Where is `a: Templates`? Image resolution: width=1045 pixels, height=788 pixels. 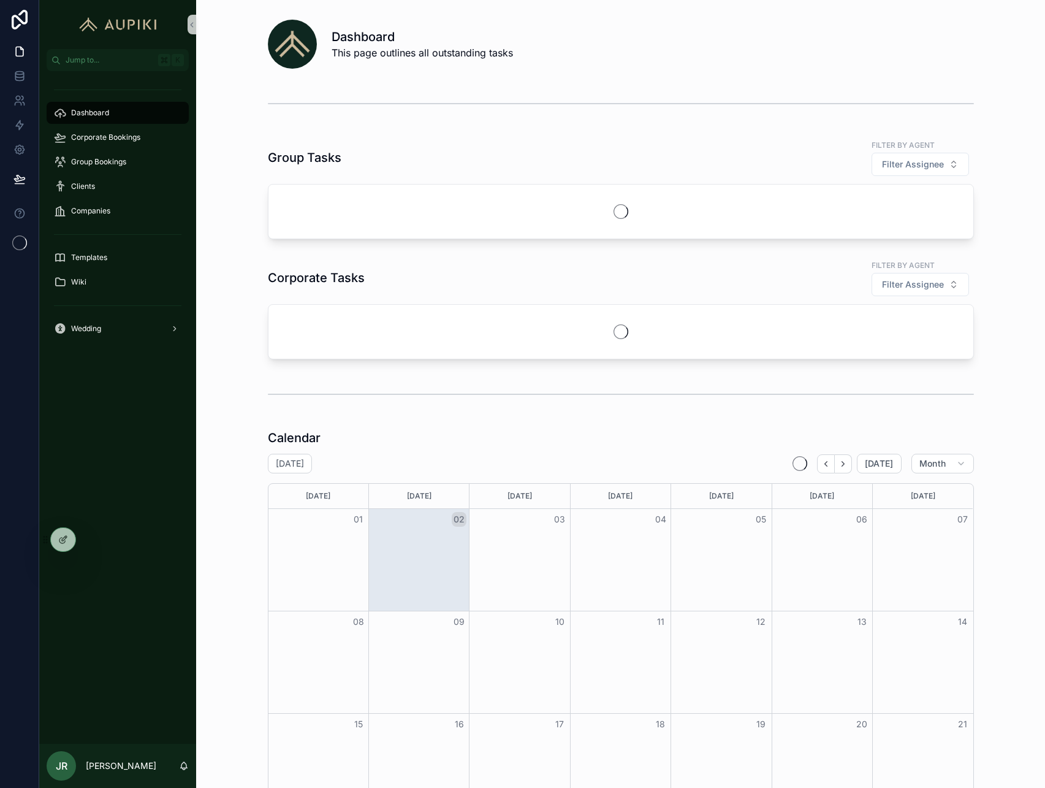 a: Templates is located at coordinates (118, 257).